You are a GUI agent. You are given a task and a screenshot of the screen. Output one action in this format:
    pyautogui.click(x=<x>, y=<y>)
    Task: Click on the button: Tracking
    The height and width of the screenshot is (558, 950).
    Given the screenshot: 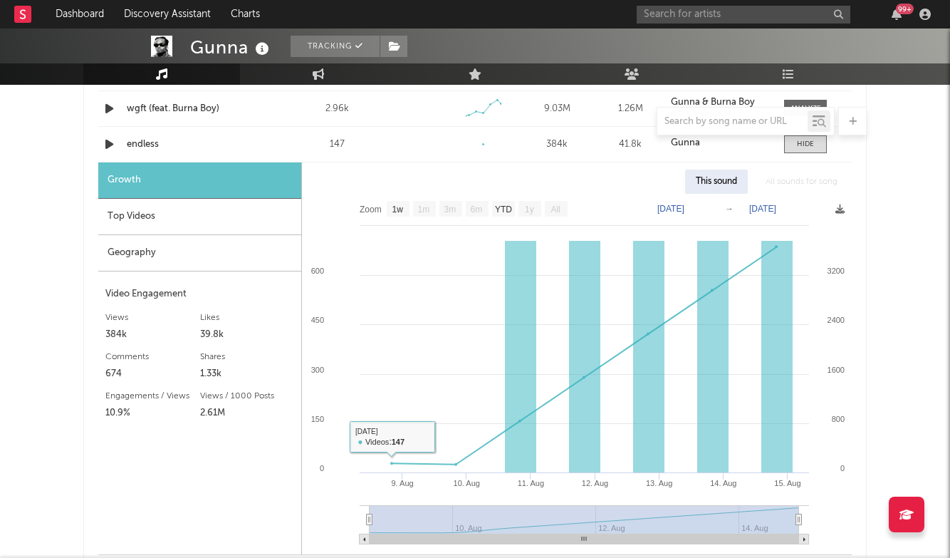 What is the action you would take?
    pyautogui.click(x=335, y=46)
    